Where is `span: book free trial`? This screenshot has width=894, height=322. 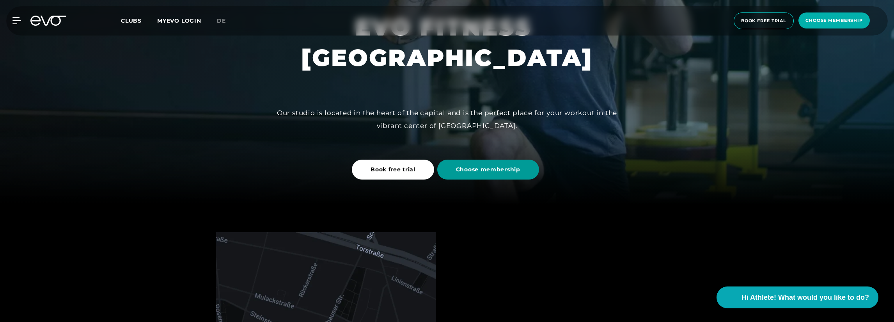 span: book free trial is located at coordinates (764, 21).